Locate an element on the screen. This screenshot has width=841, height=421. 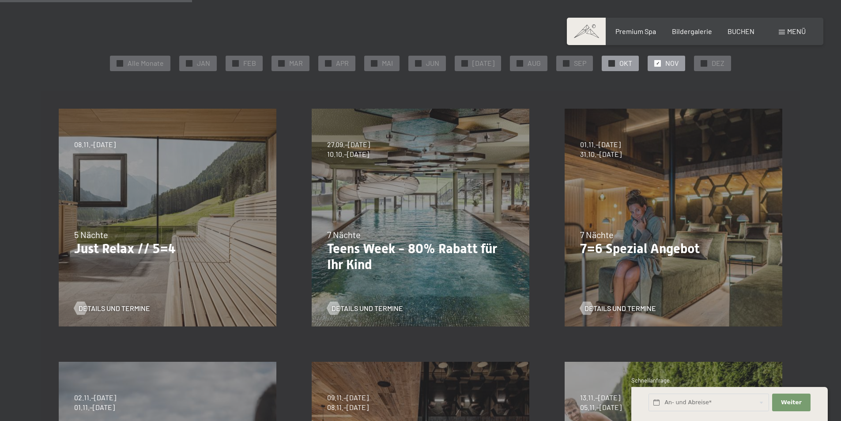
span: OKT is located at coordinates (625, 63).